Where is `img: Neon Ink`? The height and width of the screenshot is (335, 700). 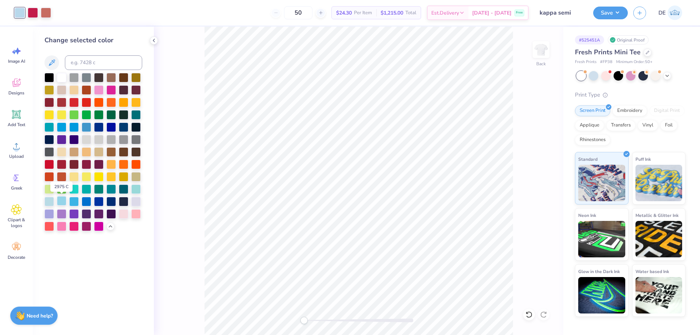
img: Neon Ink is located at coordinates (601, 239).